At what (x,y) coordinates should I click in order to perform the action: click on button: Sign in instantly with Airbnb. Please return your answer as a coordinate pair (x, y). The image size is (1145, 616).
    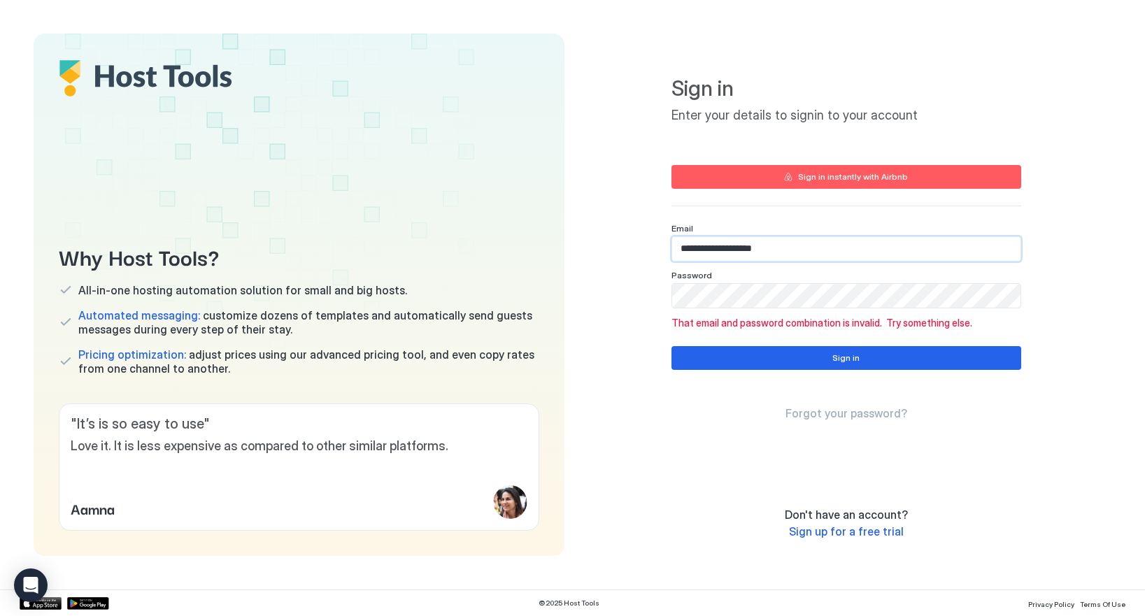
    Looking at the image, I should click on (846, 177).